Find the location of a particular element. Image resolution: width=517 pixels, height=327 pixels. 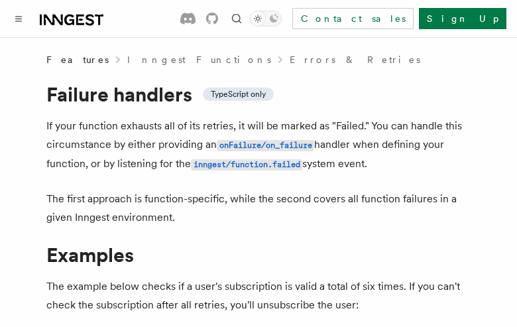

a: Inngest Functions is located at coordinates (199, 60).